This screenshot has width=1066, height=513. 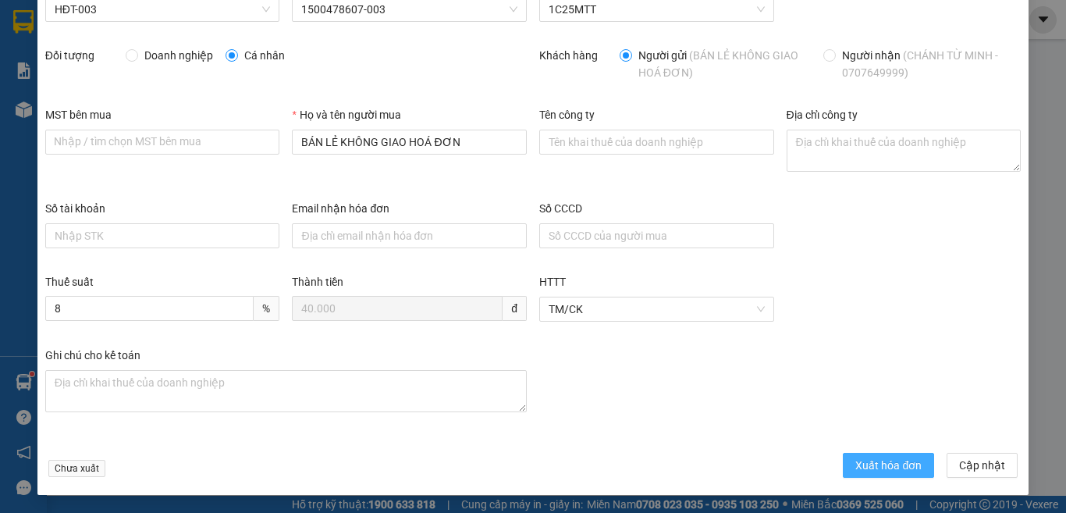 I want to click on label: Email nhận hóa đơn, so click(x=340, y=208).